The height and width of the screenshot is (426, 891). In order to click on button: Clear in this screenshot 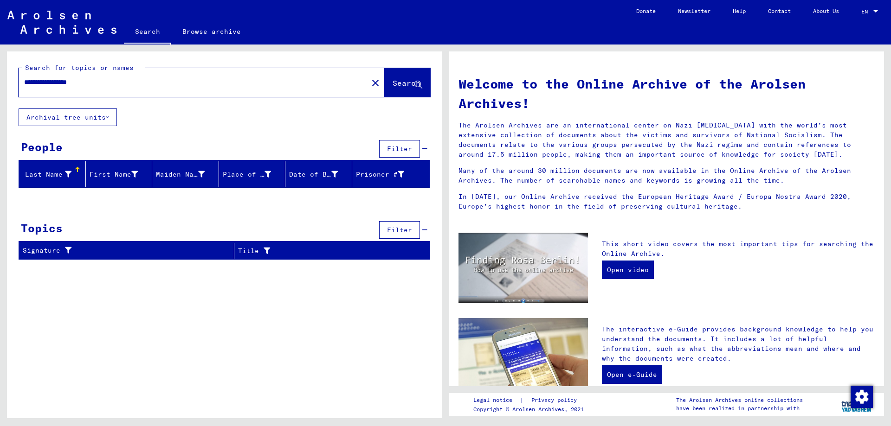, I will do `click(375, 83)`.